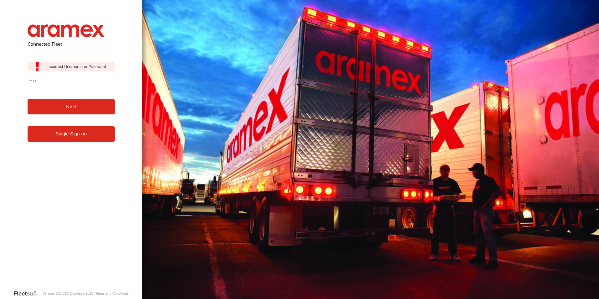 The height and width of the screenshot is (299, 599). I want to click on div: Version: 308.01, so click(54, 293).